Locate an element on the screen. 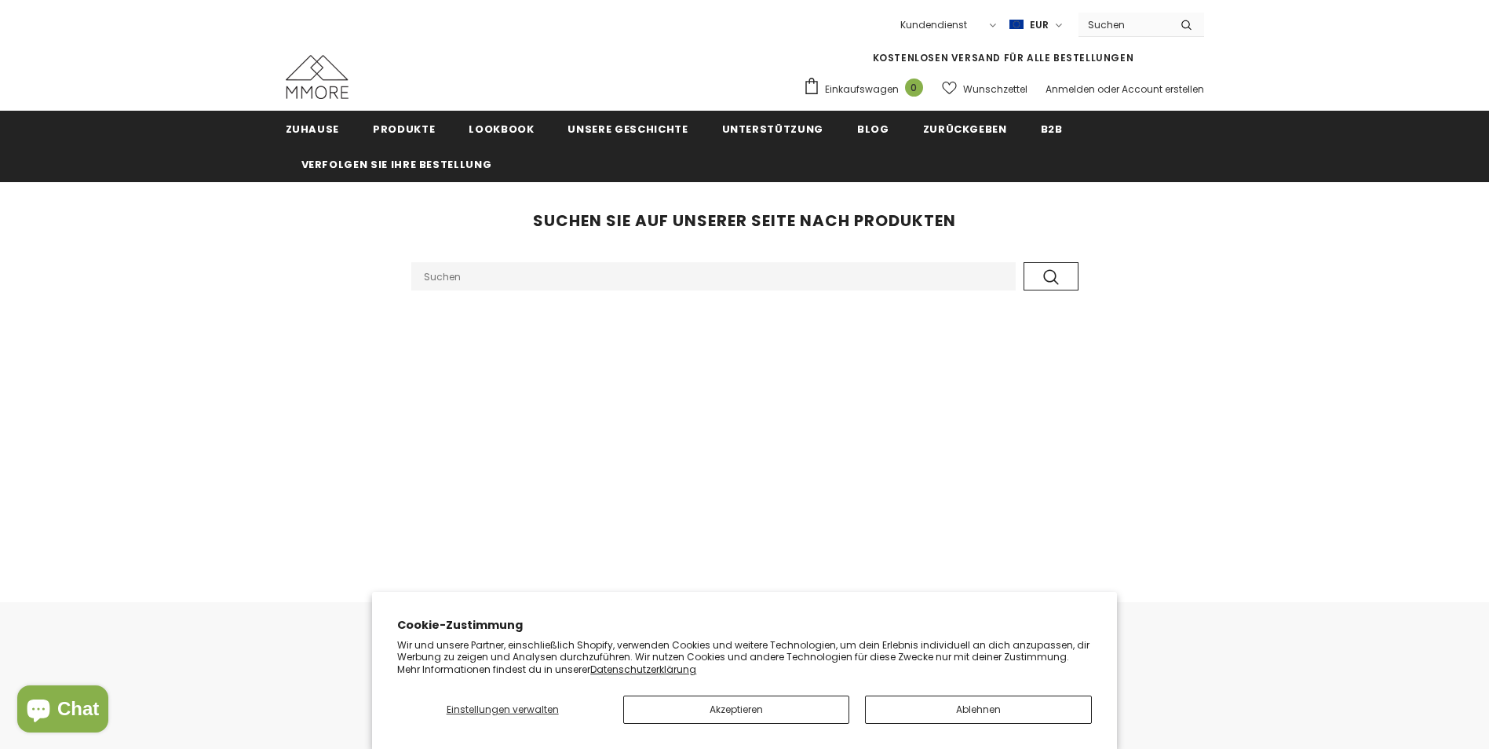 This screenshot has width=1489, height=749. span: Blog is located at coordinates (873, 129).